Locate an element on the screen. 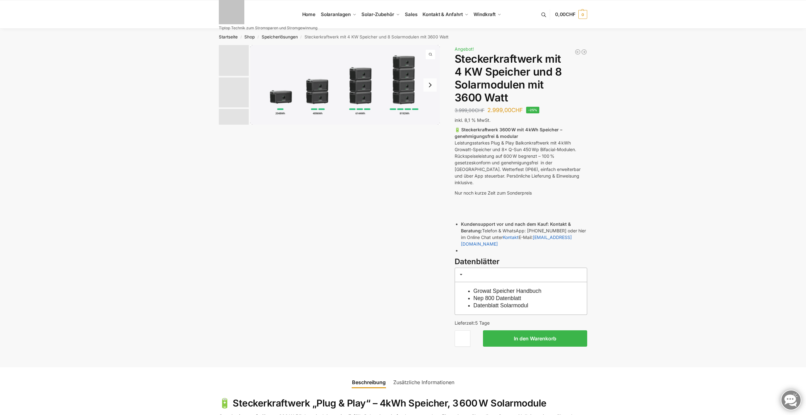  img: 6 Module bificiaL is located at coordinates (234, 92).